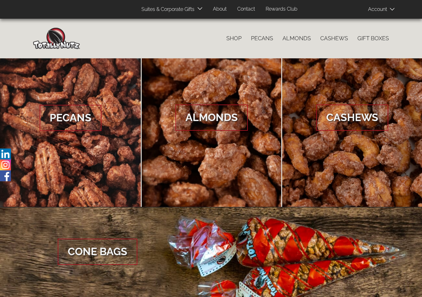 This screenshot has height=297, width=422. Describe the element at coordinates (373, 38) in the screenshot. I see `a: Gift Boxes` at that location.